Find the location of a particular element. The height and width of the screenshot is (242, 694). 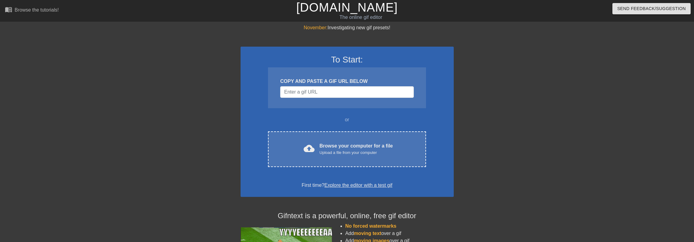

h3: To Start: is located at coordinates (347, 60).